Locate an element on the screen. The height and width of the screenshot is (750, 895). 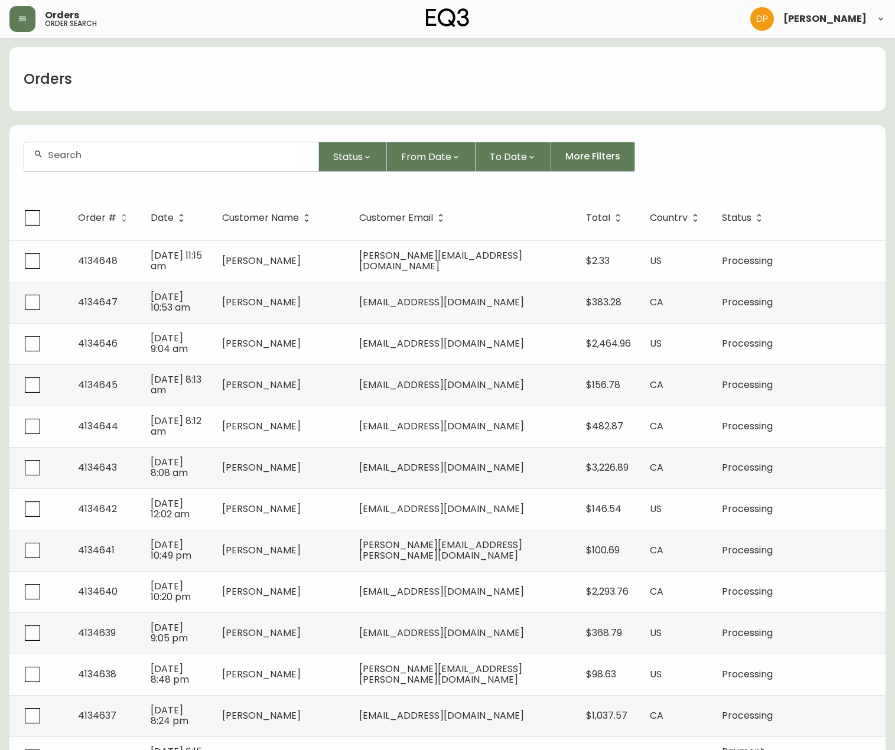
span: 4134647 is located at coordinates (97, 302).